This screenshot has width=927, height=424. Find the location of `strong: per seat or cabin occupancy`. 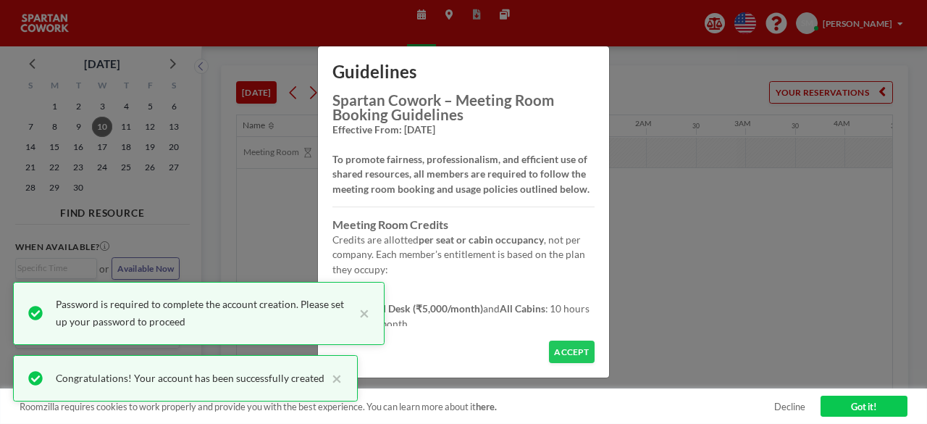

strong: per seat or cabin occupancy is located at coordinates (481, 239).